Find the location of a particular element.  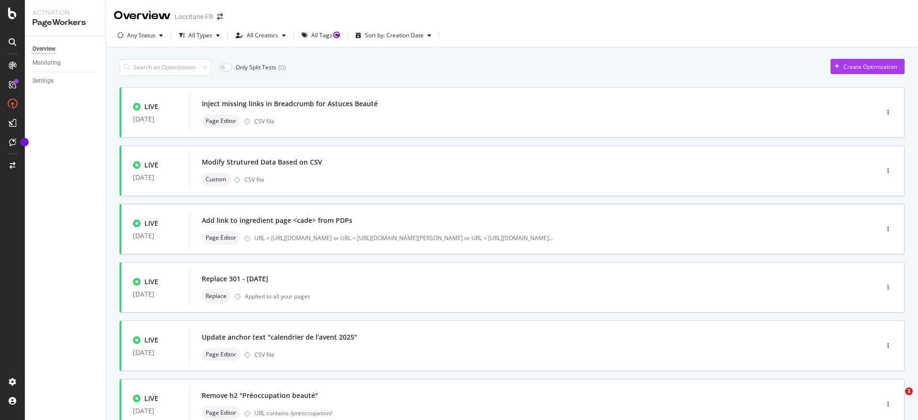

div: Settings is located at coordinates (43, 81).